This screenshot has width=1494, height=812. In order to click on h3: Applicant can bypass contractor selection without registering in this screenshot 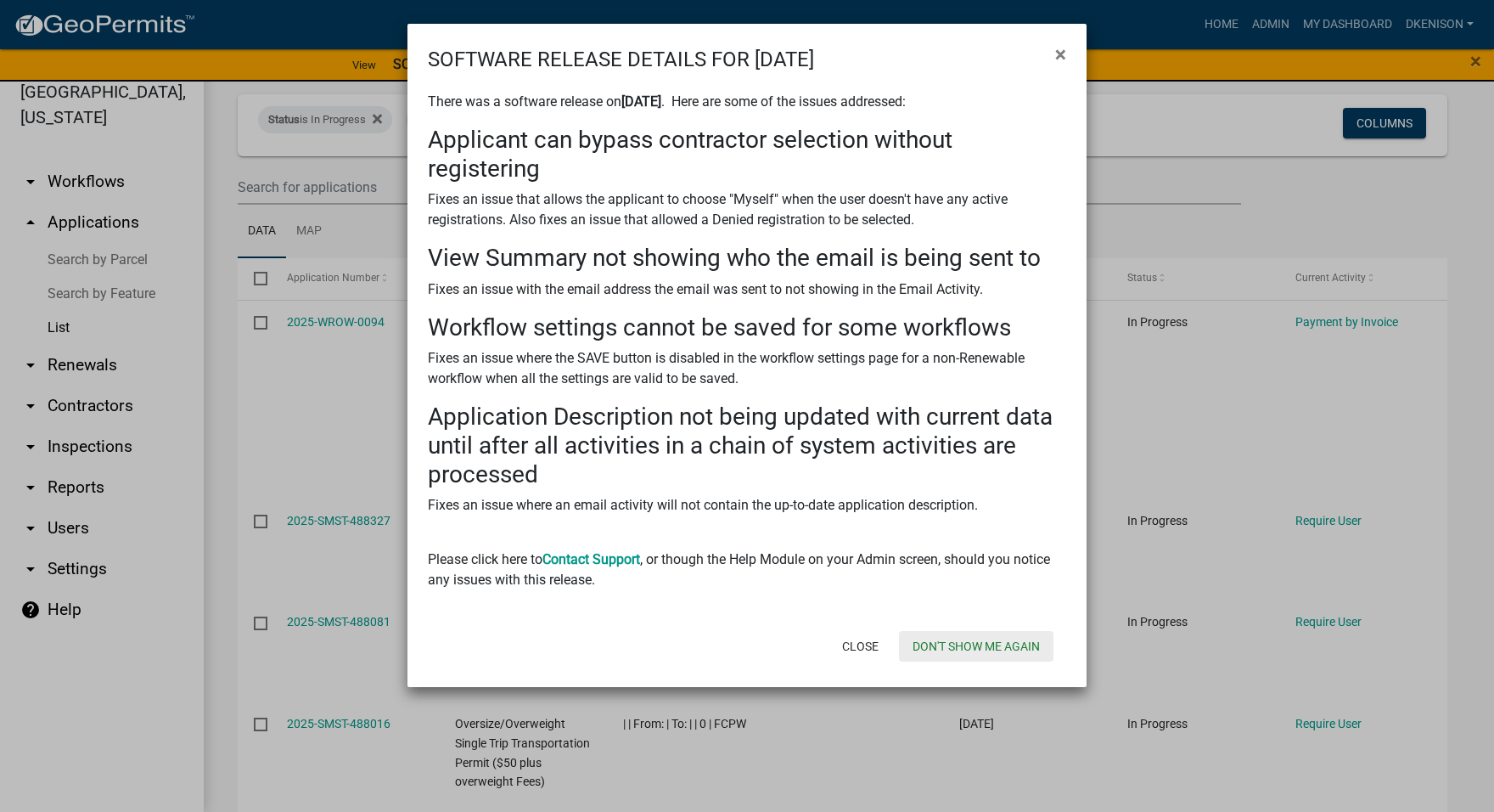, I will do `click(747, 154)`.